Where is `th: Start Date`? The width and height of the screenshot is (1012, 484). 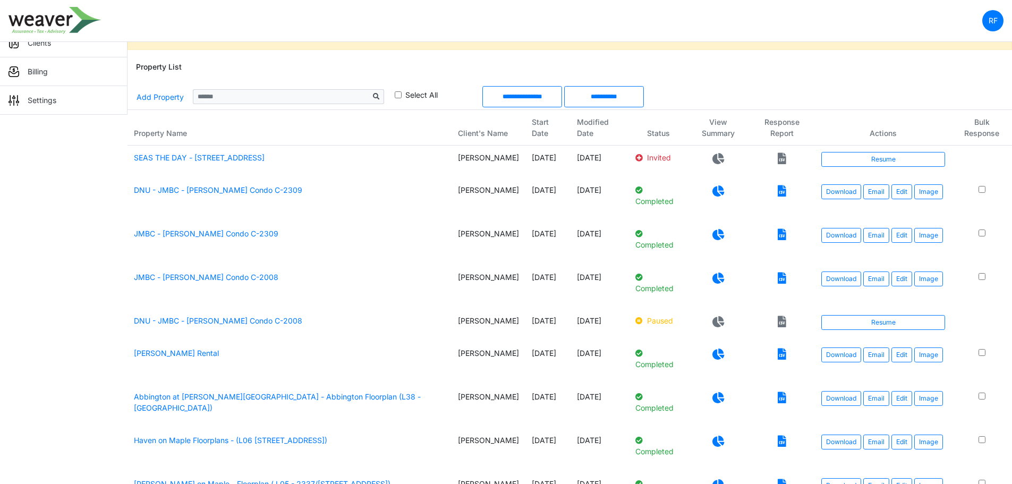
th: Start Date is located at coordinates (548, 128).